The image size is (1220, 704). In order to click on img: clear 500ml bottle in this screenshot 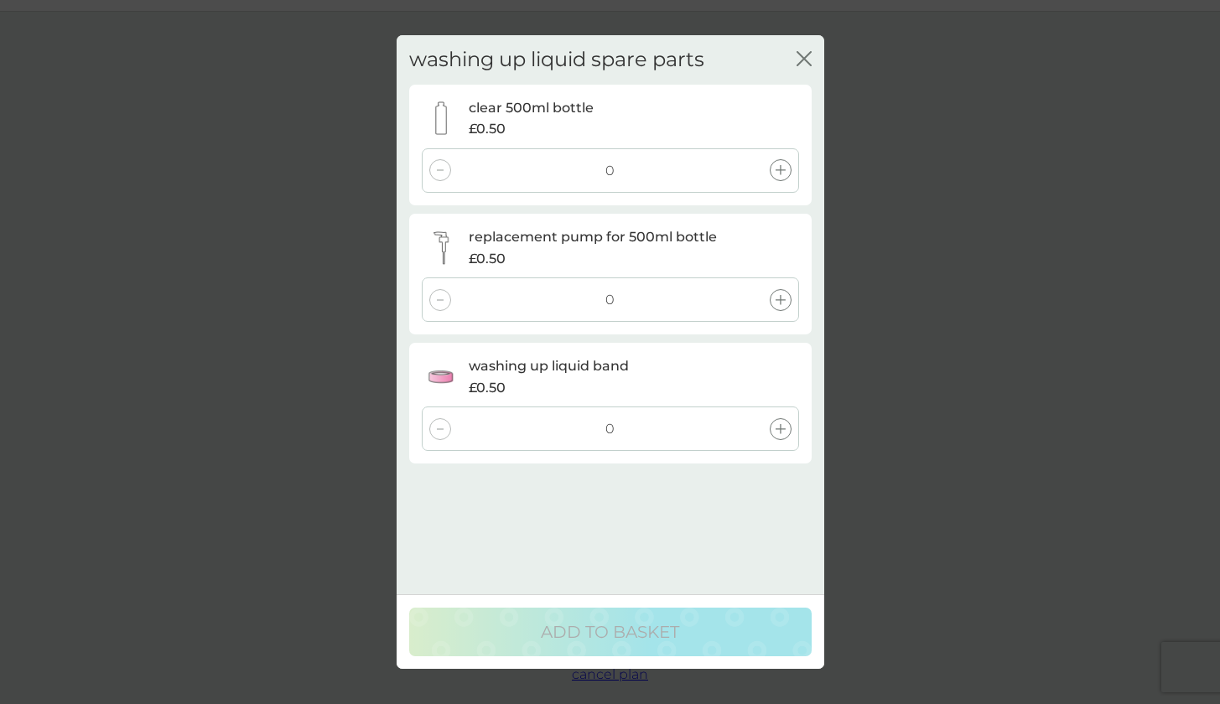, I will do `click(441, 118)`.